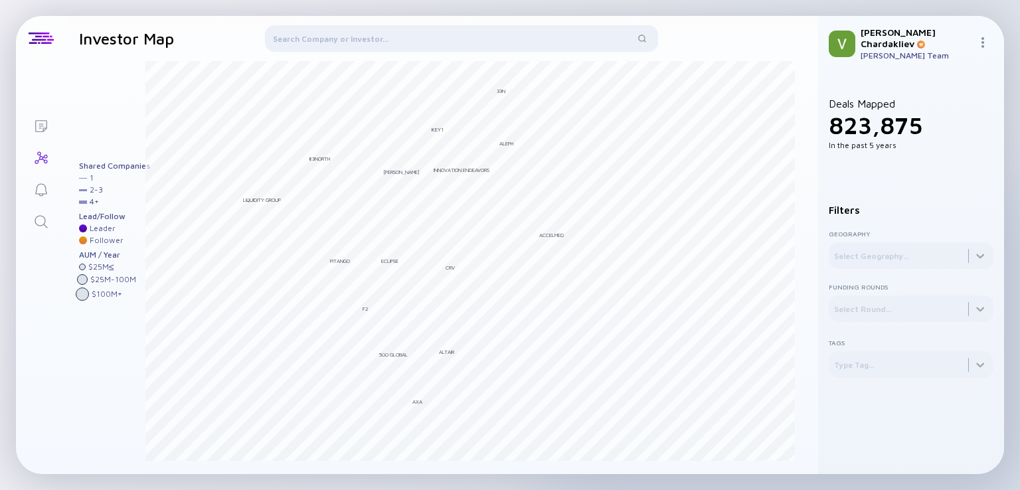  I want to click on div: LIQUiDITY Group, so click(262, 200).